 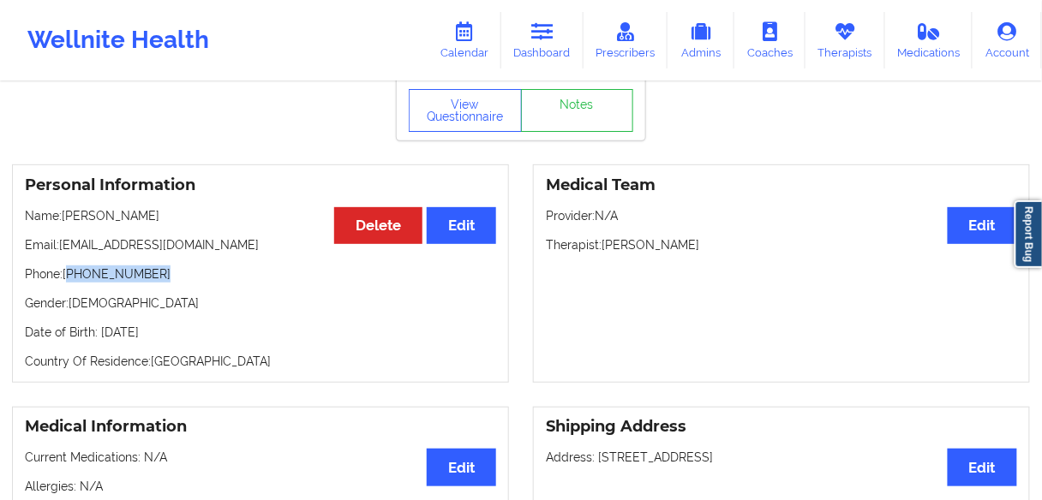 I want to click on a: Calendar, so click(x=464, y=40).